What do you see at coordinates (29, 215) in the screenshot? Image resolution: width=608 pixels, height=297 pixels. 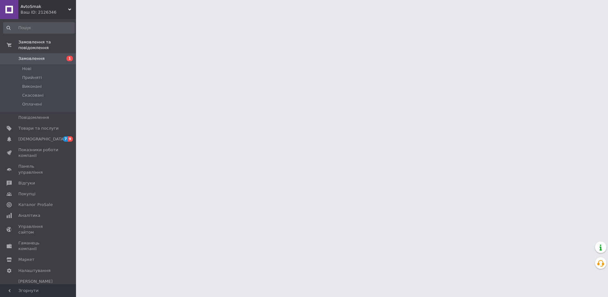 I see `span: Аналітика` at bounding box center [29, 215].